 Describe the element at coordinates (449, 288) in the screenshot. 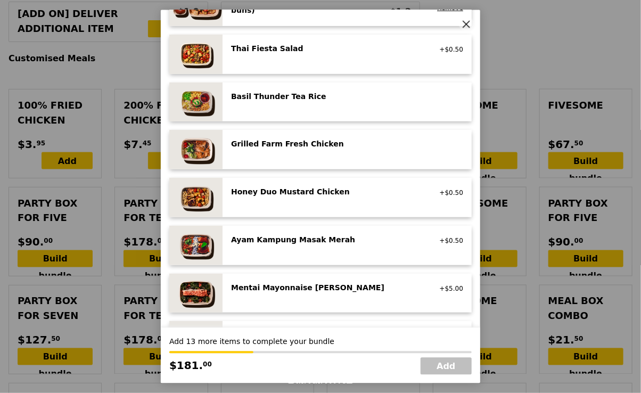

I see `div: +$5.00` at that location.